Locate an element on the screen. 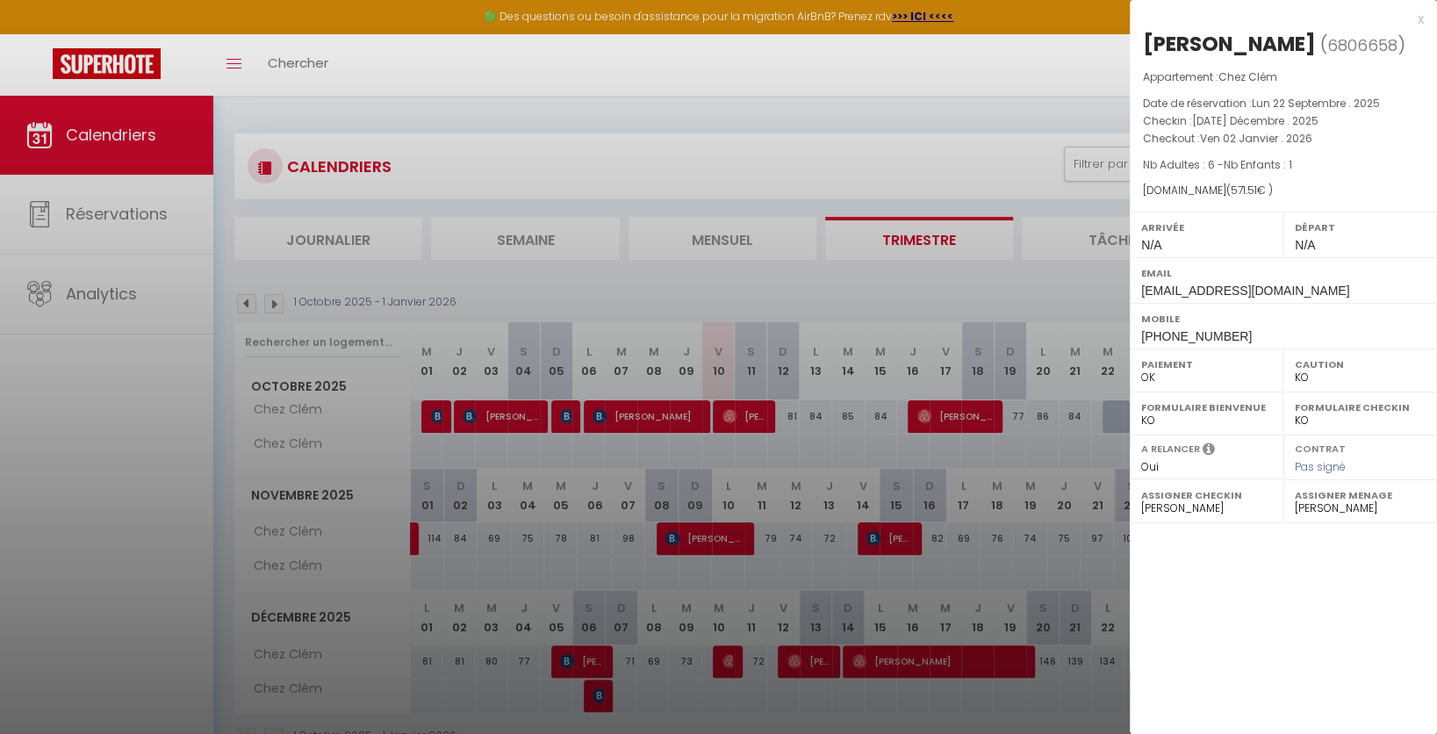  span: 6806658 is located at coordinates (1363, 45).